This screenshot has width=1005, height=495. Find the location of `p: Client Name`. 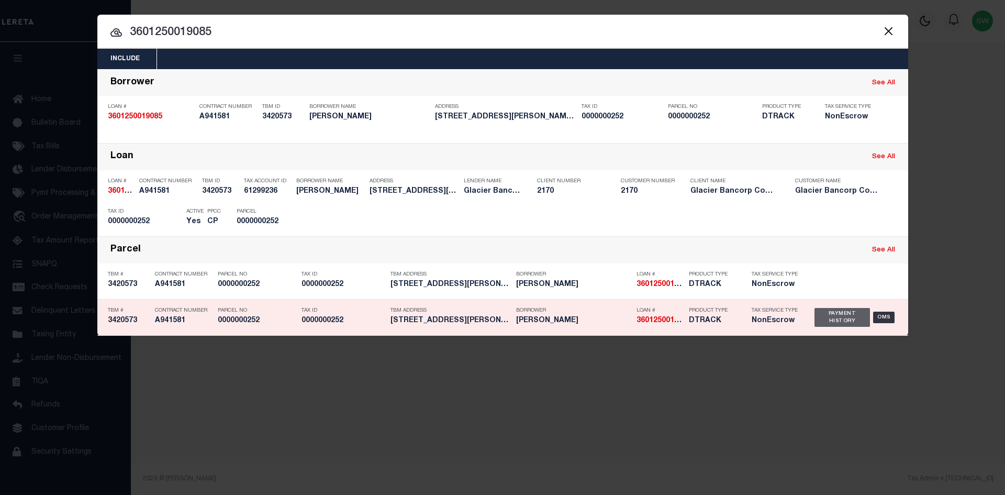

p: Client Name is located at coordinates (735, 181).